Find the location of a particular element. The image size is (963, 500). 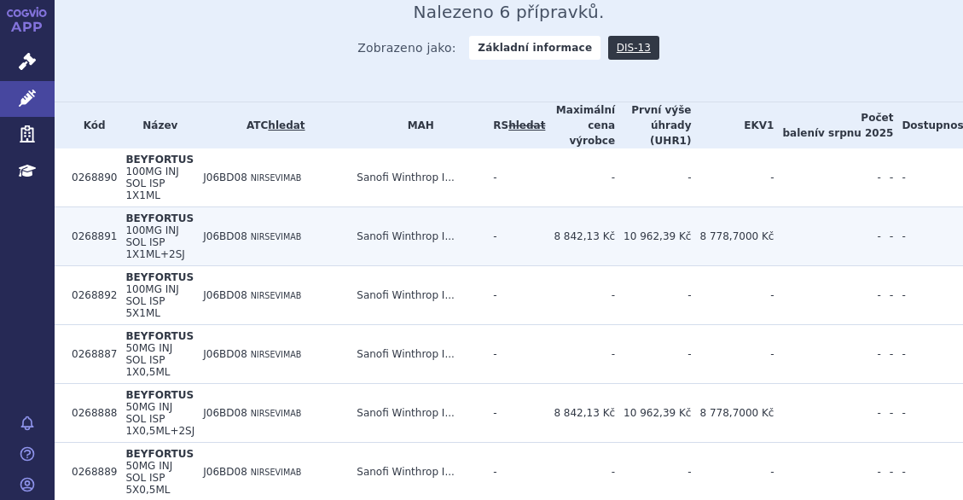

span: v srpnu 2025 is located at coordinates (855, 133).